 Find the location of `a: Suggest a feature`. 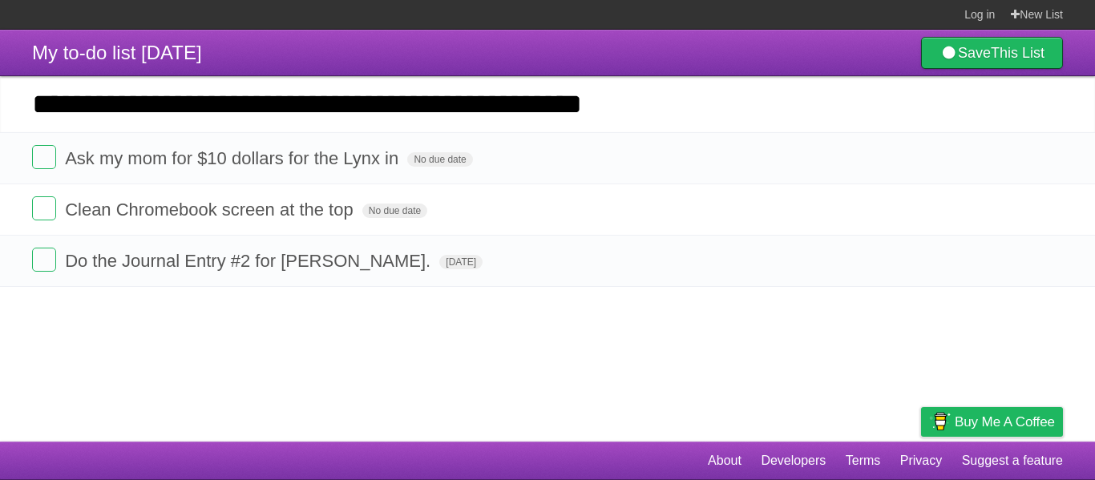

a: Suggest a feature is located at coordinates (1012, 461).